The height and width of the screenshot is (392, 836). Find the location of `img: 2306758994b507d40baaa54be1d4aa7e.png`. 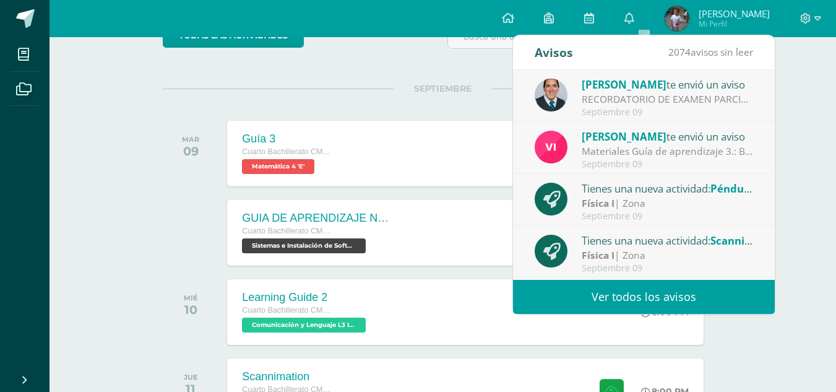

img: 2306758994b507d40baaa54be1d4aa7e.png is located at coordinates (551, 95).